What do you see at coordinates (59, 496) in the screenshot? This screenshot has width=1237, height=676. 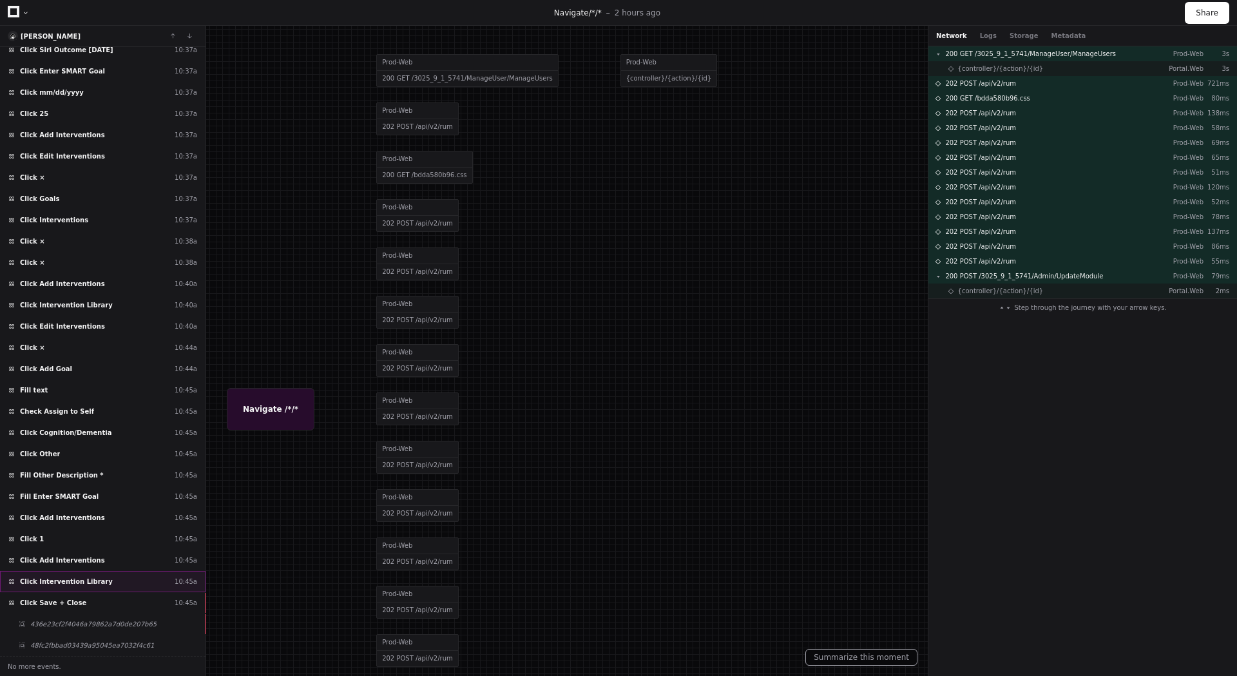 I see `span: Fill Enter SMART Goal` at bounding box center [59, 496].